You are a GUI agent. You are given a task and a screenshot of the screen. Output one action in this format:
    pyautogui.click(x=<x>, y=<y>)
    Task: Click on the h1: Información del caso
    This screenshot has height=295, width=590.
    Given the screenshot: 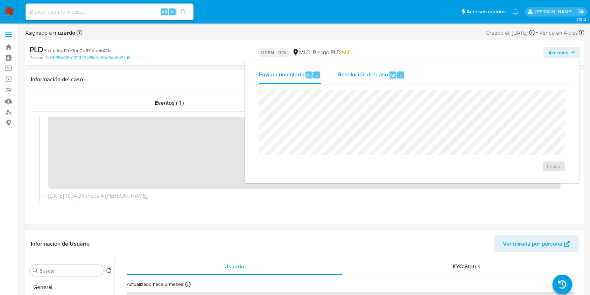 What is the action you would take?
    pyautogui.click(x=305, y=79)
    